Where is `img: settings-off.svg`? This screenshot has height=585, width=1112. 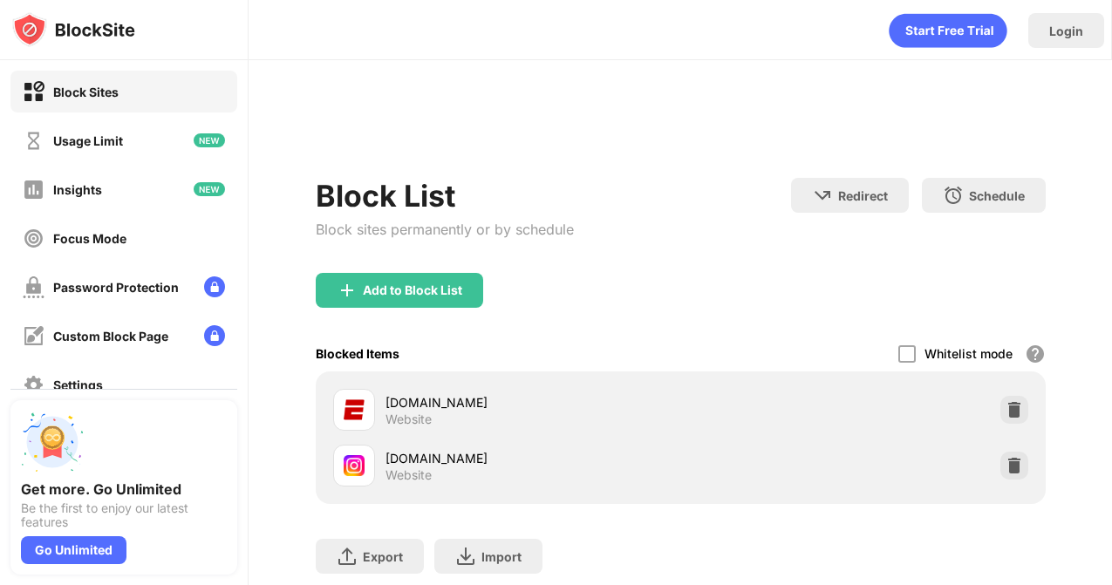 img: settings-off.svg is located at coordinates (33, 384).